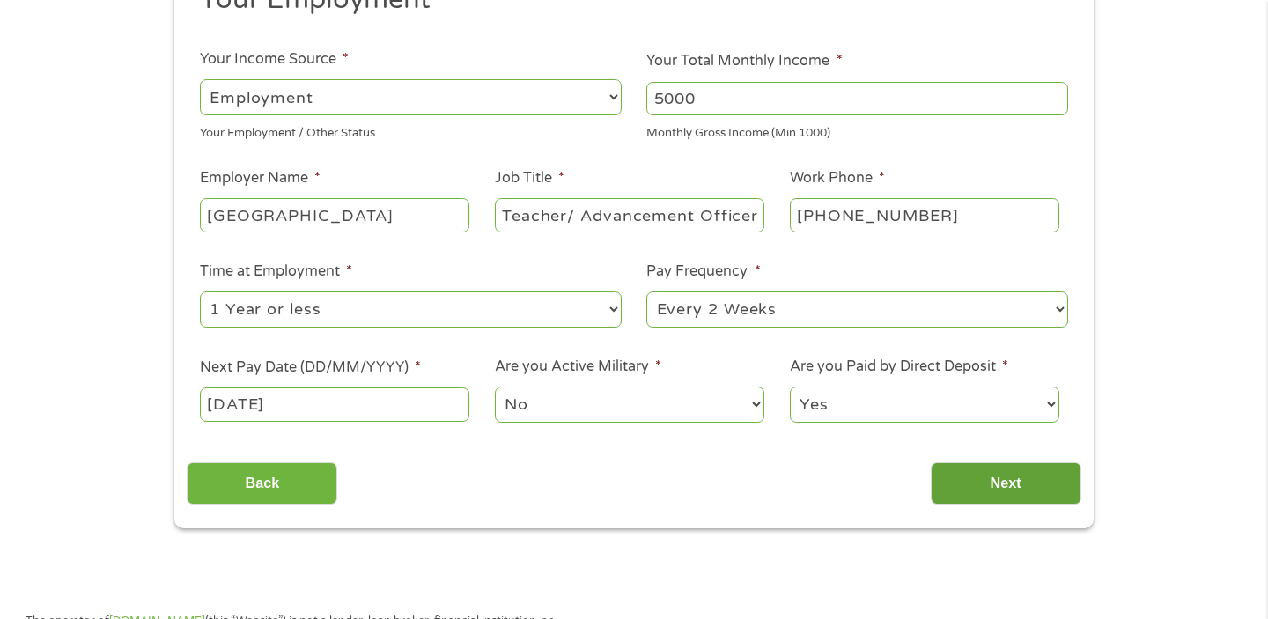 This screenshot has width=1268, height=619. I want to click on input: Use the arrow keys to pick a date, so click(335, 404).